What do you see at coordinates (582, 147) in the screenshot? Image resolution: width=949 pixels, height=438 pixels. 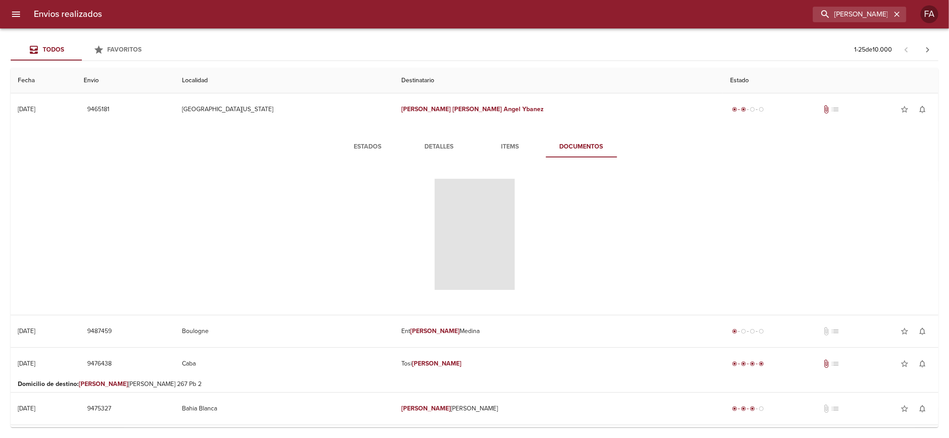 I see `span: Documentos` at bounding box center [582, 147].